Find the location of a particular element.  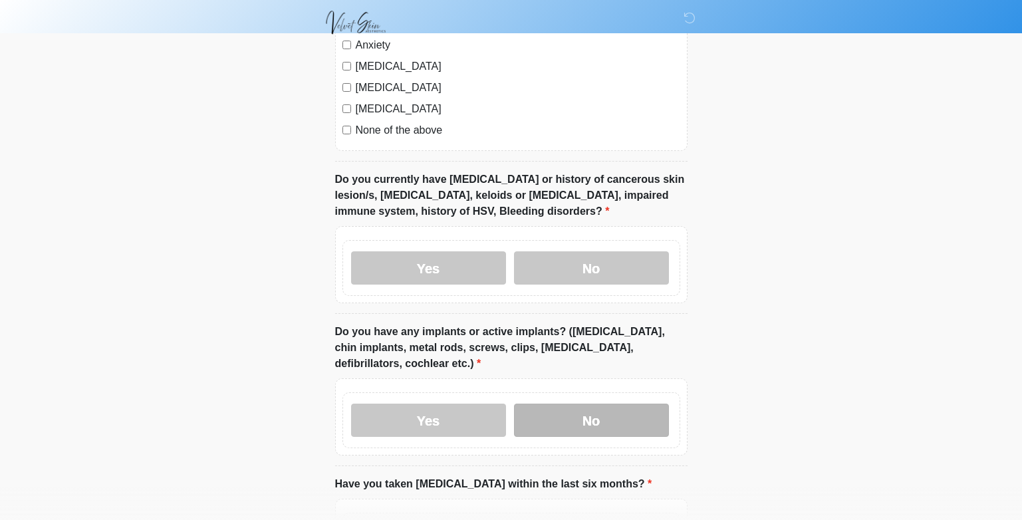

label: None of the above is located at coordinates (518, 130).